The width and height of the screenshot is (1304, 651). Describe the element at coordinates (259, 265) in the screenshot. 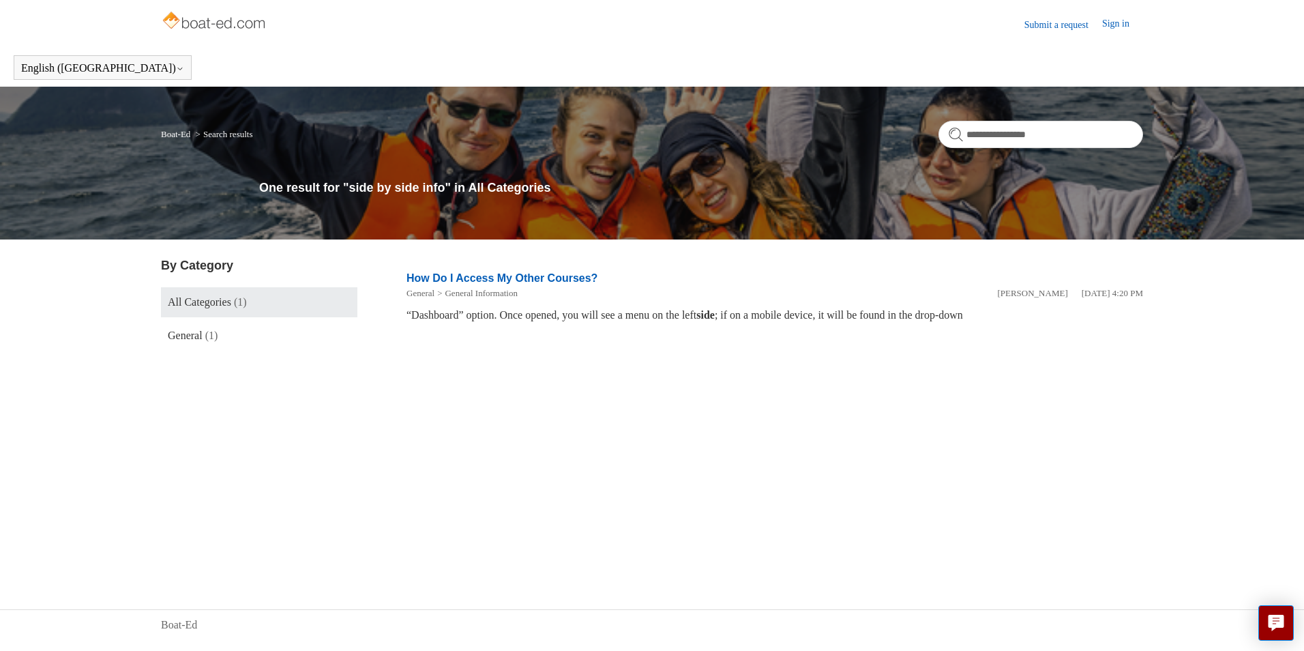

I see `h3: By Category` at that location.